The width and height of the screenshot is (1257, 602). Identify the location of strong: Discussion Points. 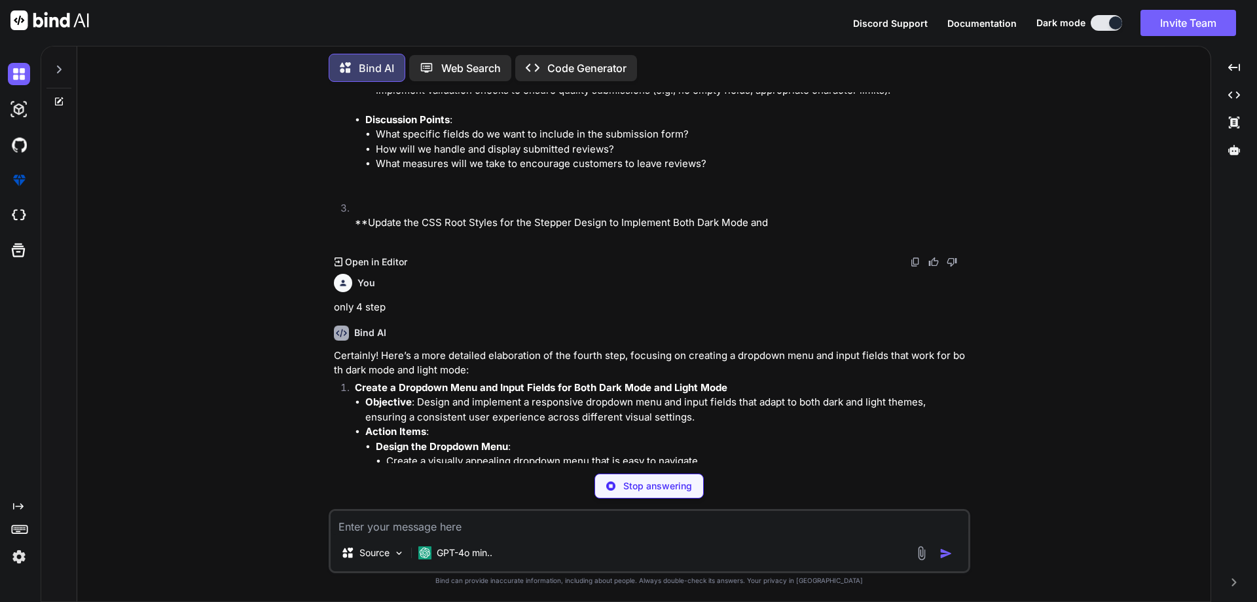
(407, 119).